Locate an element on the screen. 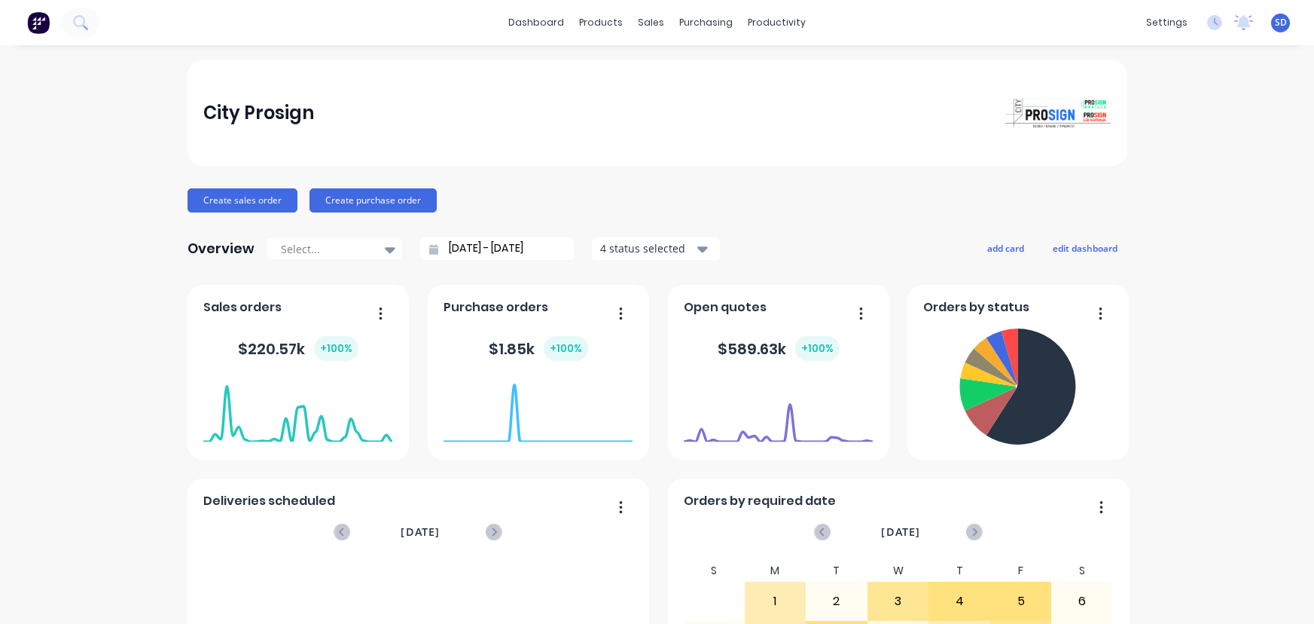  span: Orders by required date is located at coordinates (760, 501).